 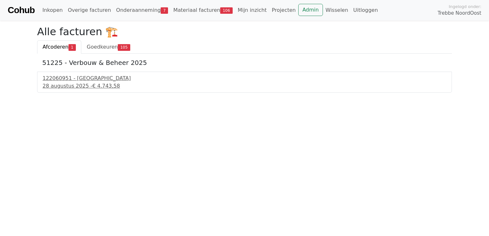 What do you see at coordinates (102, 47) in the screenshot?
I see `span: Goedkeuren` at bounding box center [102, 47].